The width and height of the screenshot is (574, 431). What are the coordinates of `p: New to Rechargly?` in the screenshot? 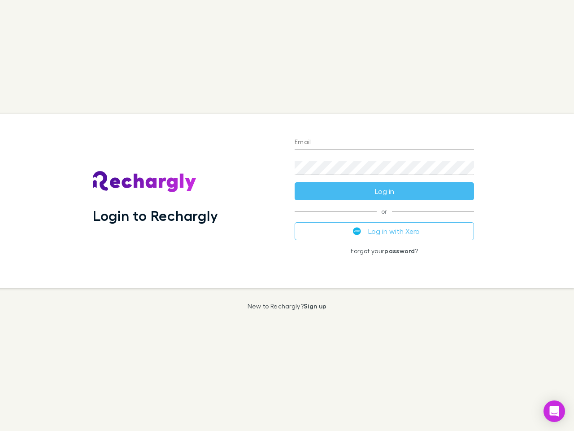 It's located at (287, 306).